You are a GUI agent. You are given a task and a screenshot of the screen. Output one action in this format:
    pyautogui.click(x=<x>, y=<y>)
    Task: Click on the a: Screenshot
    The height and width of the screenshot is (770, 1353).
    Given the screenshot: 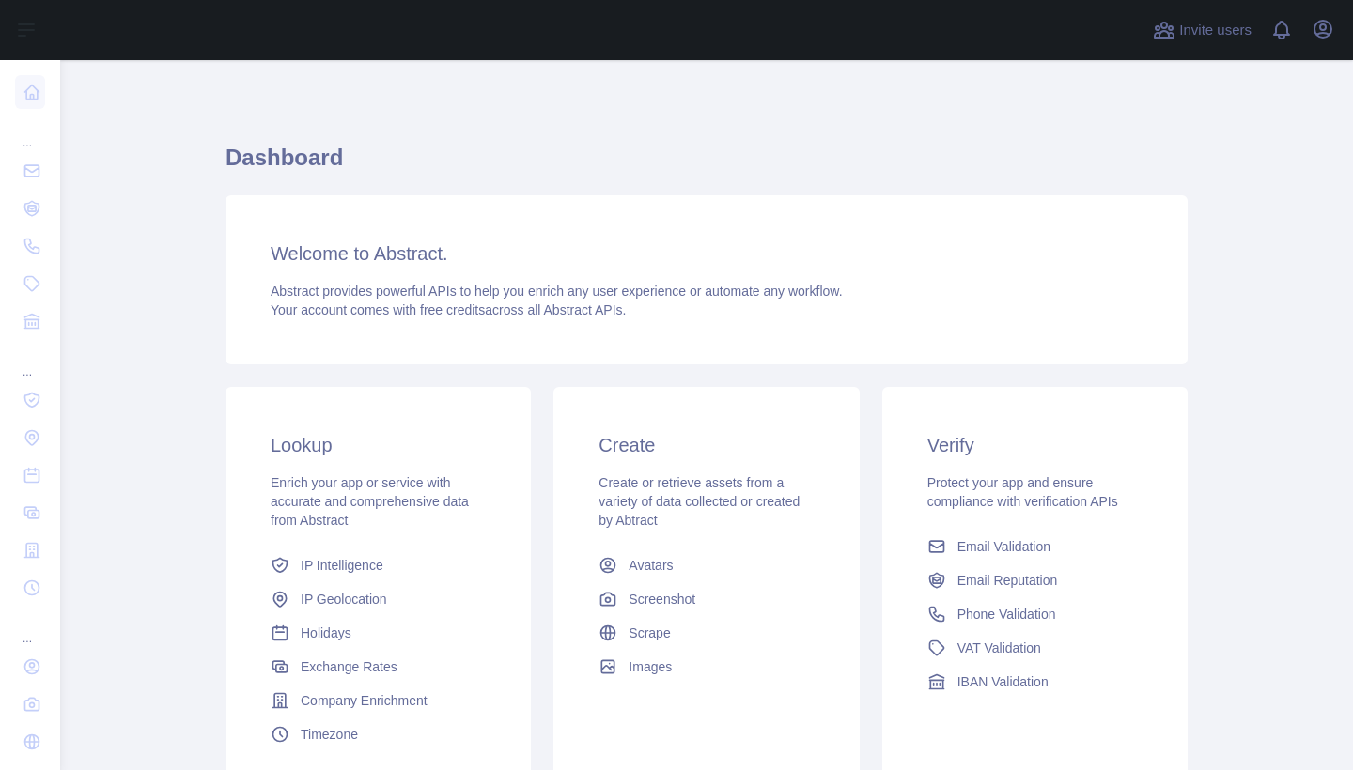 What is the action you would take?
    pyautogui.click(x=705, y=599)
    